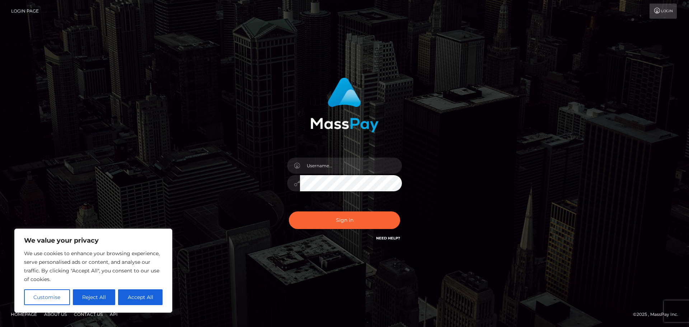 The height and width of the screenshot is (327, 689). I want to click on a: API, so click(114, 314).